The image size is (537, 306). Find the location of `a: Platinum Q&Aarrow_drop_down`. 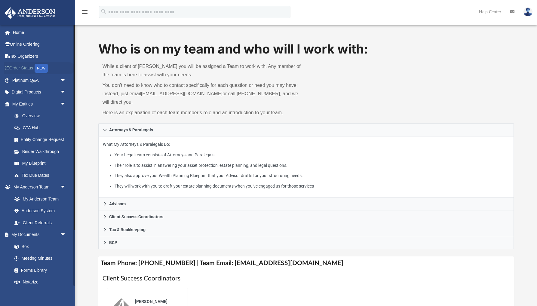

a: Platinum Q&Aarrow_drop_down is located at coordinates (40, 80).